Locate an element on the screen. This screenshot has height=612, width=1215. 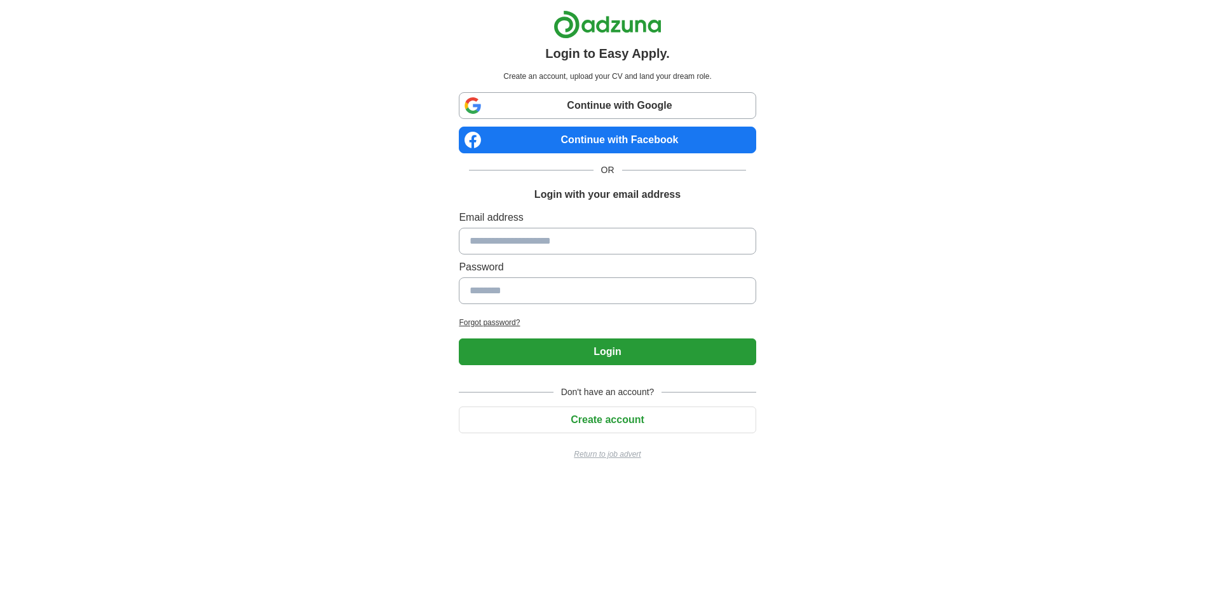
p: Return to job advert is located at coordinates (607, 454).